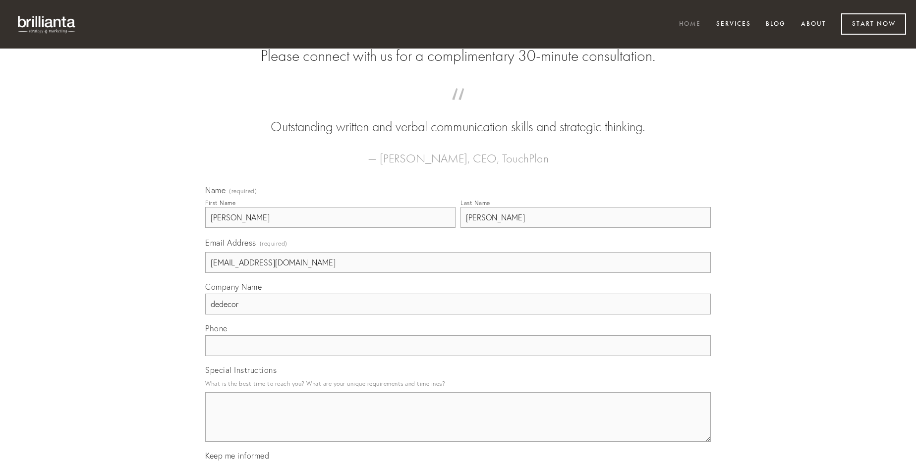  Describe the element at coordinates (233, 287) in the screenshot. I see `span: Company Name` at that location.